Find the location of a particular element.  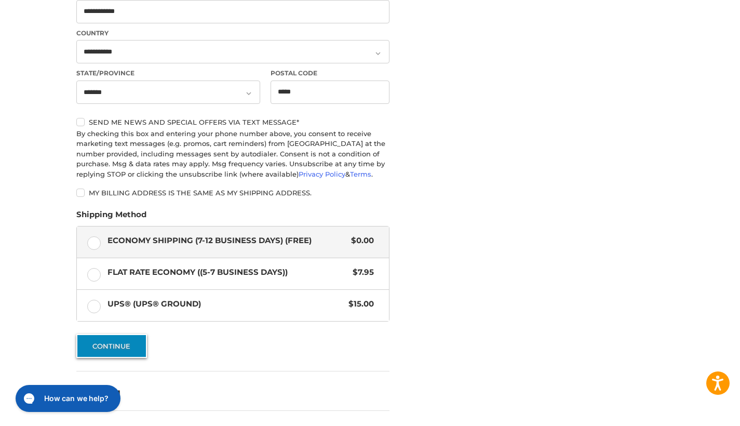

legend: Shipping Method is located at coordinates (111, 217).